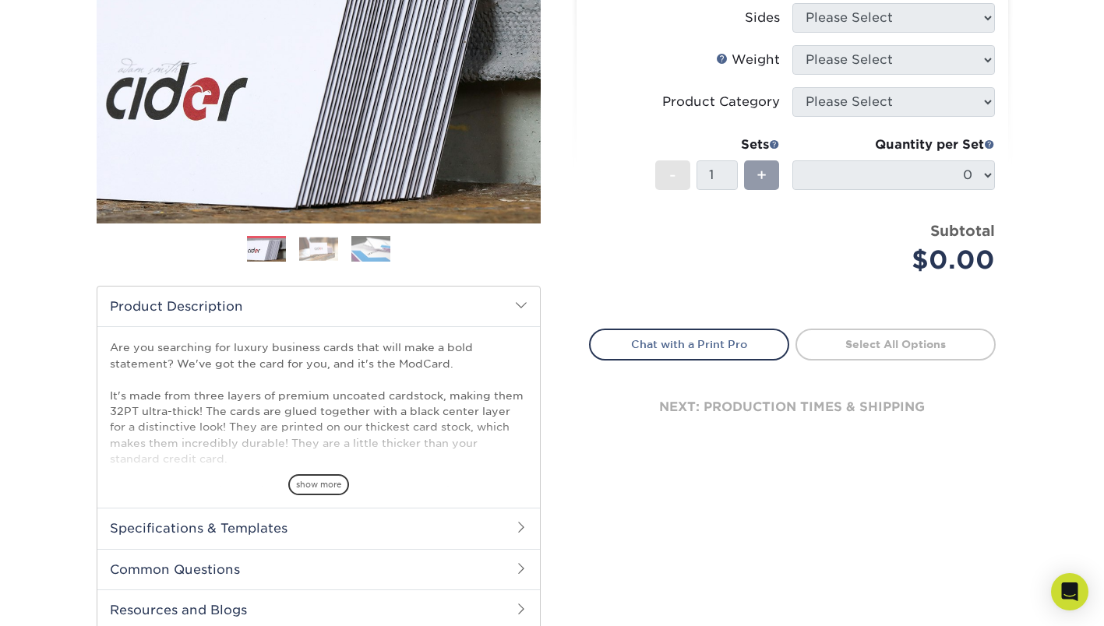 Image resolution: width=1104 pixels, height=626 pixels. Describe the element at coordinates (721, 102) in the screenshot. I see `div: Product Category` at that location.